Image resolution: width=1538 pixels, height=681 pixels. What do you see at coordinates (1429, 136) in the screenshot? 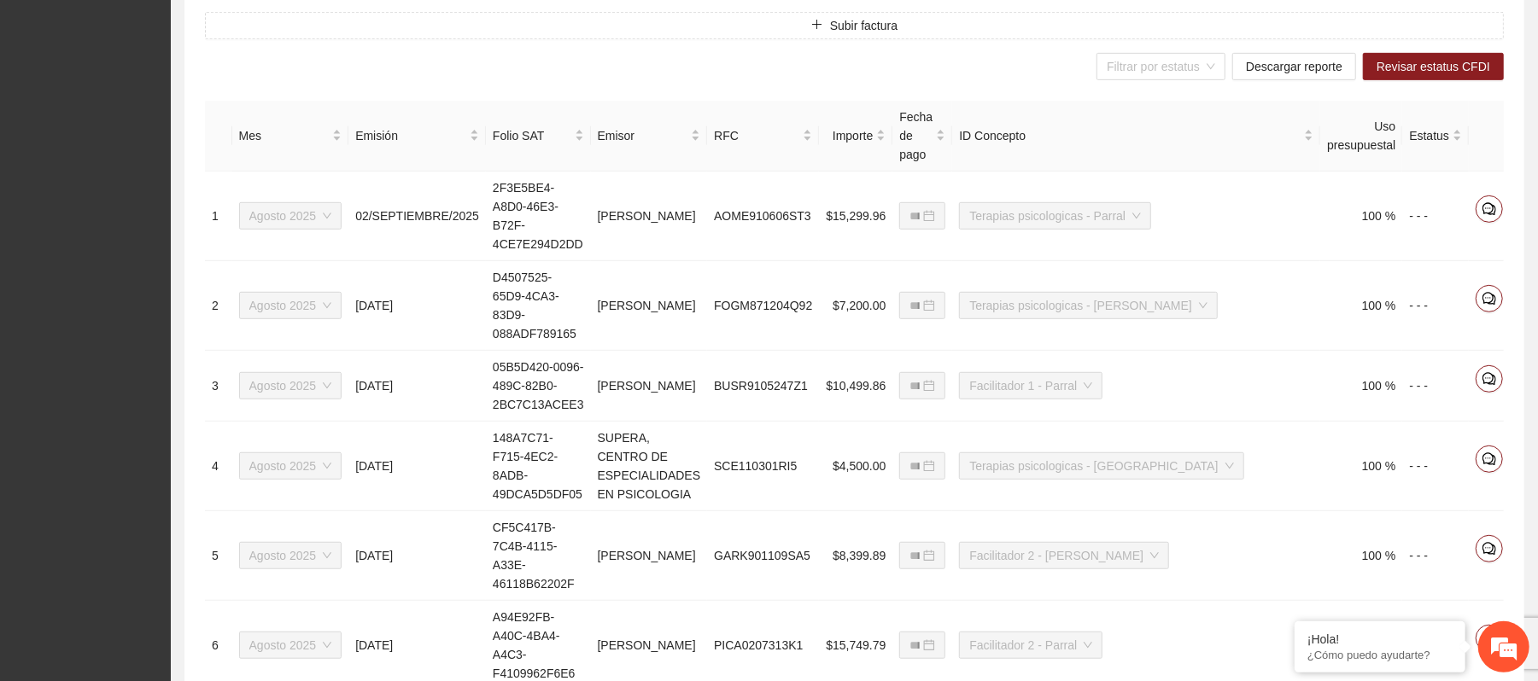
I see `span: Estatus` at bounding box center [1429, 136].